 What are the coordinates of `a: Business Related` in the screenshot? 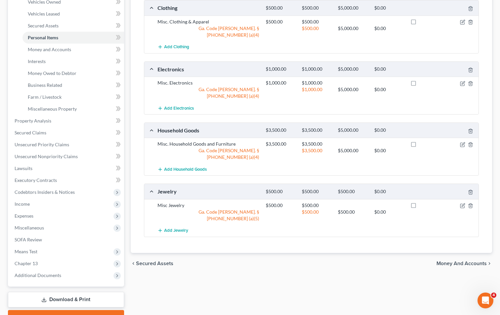 It's located at (73, 85).